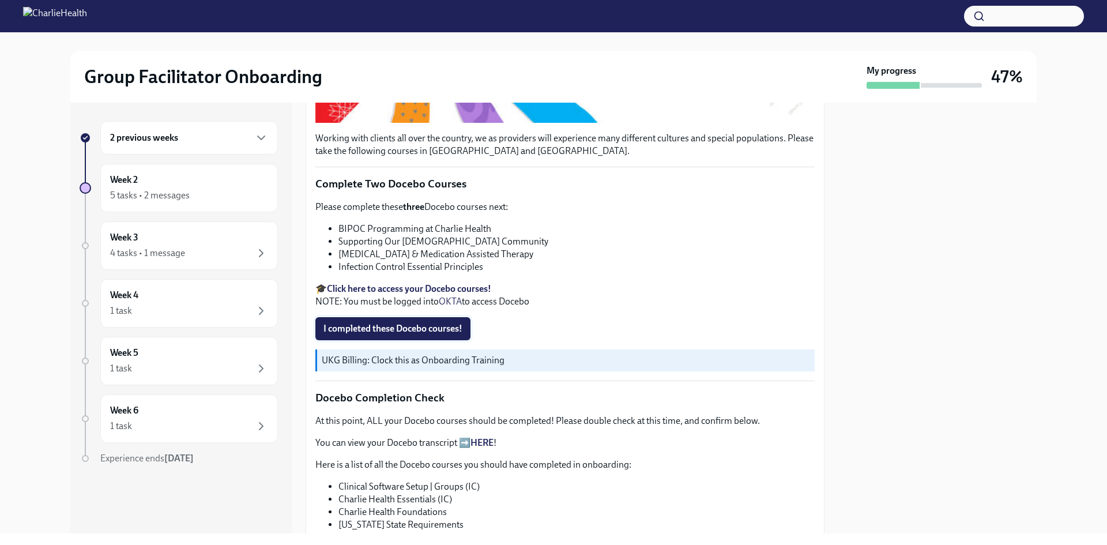 Image resolution: width=1107 pixels, height=545 pixels. What do you see at coordinates (565, 295) in the screenshot?
I see `p: 🎓 NOTE: You must be logged into to access Docebo` at bounding box center [565, 295].